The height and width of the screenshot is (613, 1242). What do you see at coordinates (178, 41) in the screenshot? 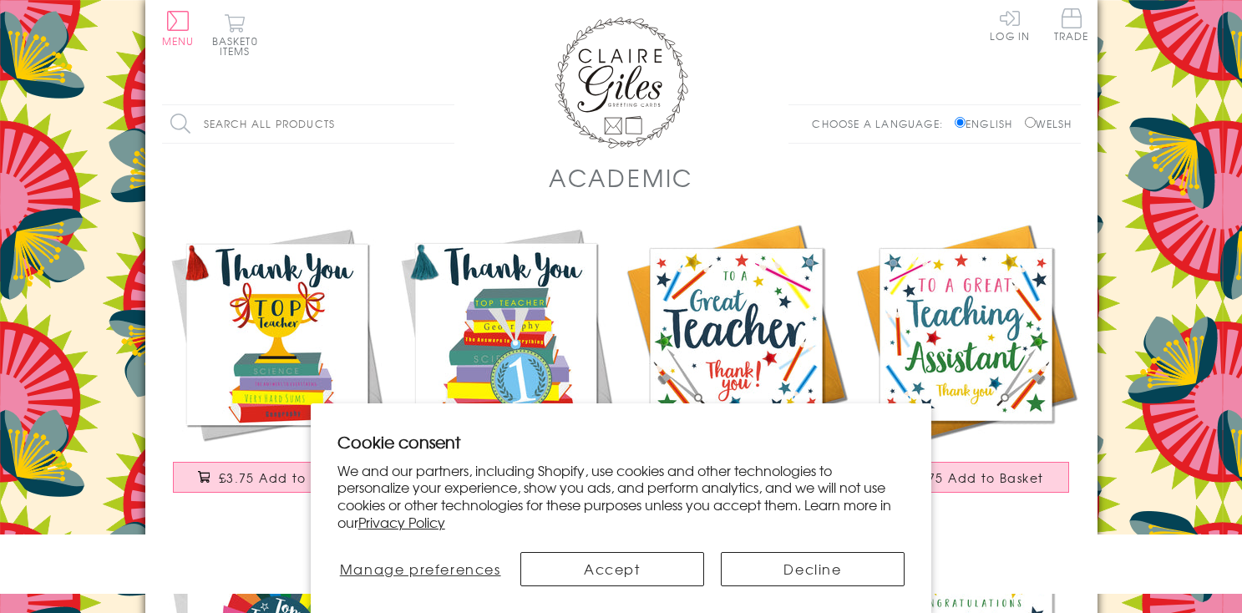
I see `span: Menu` at bounding box center [178, 41].